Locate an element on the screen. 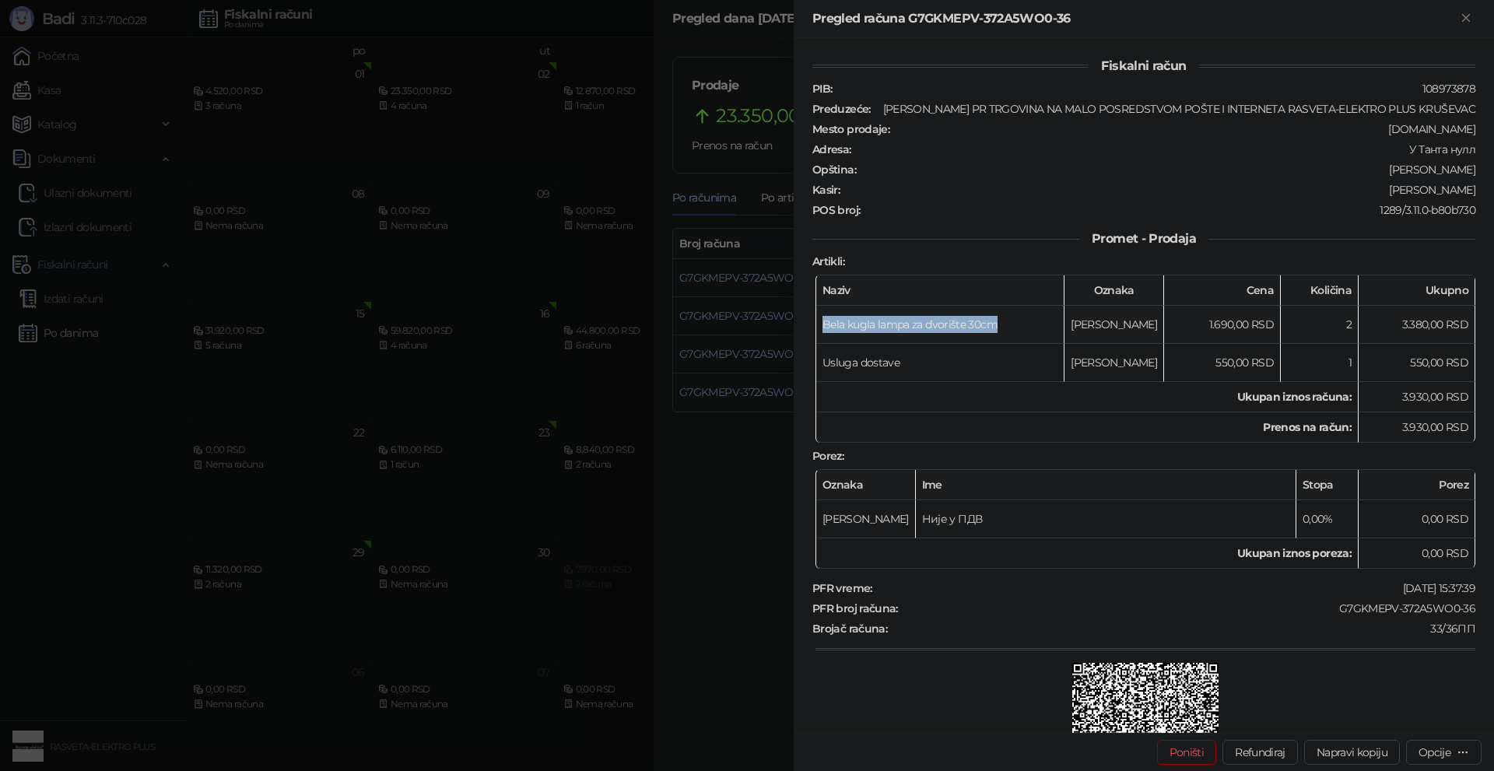 This screenshot has width=1494, height=771. th: Ukupno is located at coordinates (1417, 290).